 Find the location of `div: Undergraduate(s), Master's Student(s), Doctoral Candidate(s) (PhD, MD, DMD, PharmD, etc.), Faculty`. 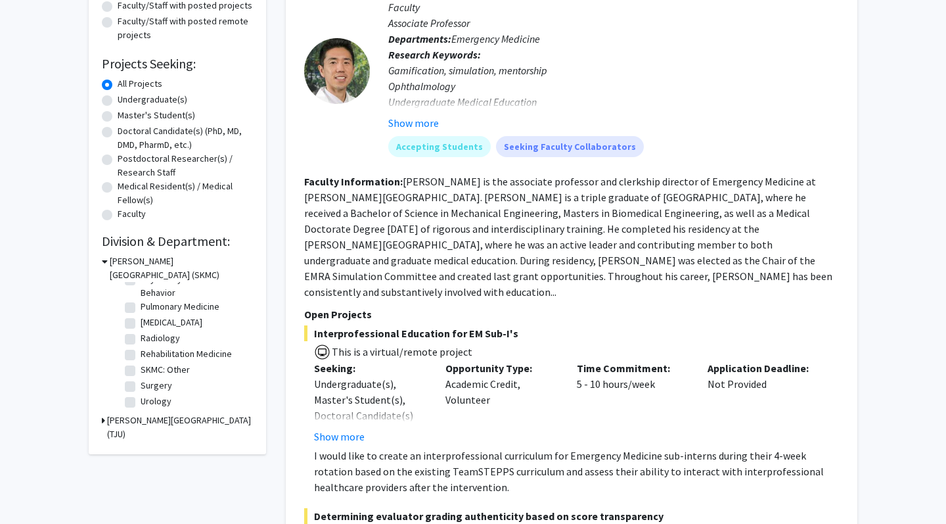

div: Undergraduate(s), Master's Student(s), Doctoral Candidate(s) (PhD, MD, DMD, PharmD, etc.), Faculty is located at coordinates (370, 415).